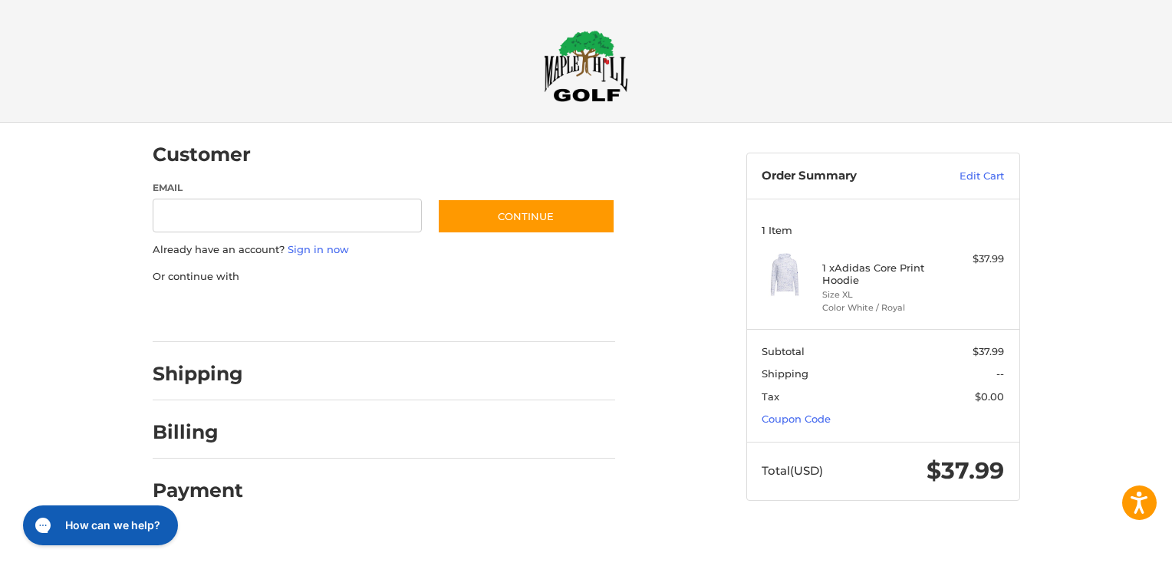 This screenshot has width=1172, height=566. I want to click on li: Color White / Royal, so click(880, 308).